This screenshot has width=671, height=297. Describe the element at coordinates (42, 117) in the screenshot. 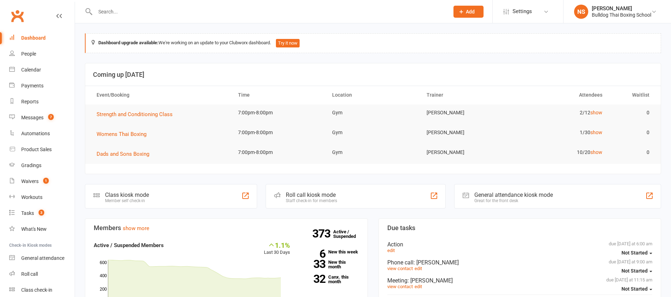

I see `a: Messages 7` at that location.